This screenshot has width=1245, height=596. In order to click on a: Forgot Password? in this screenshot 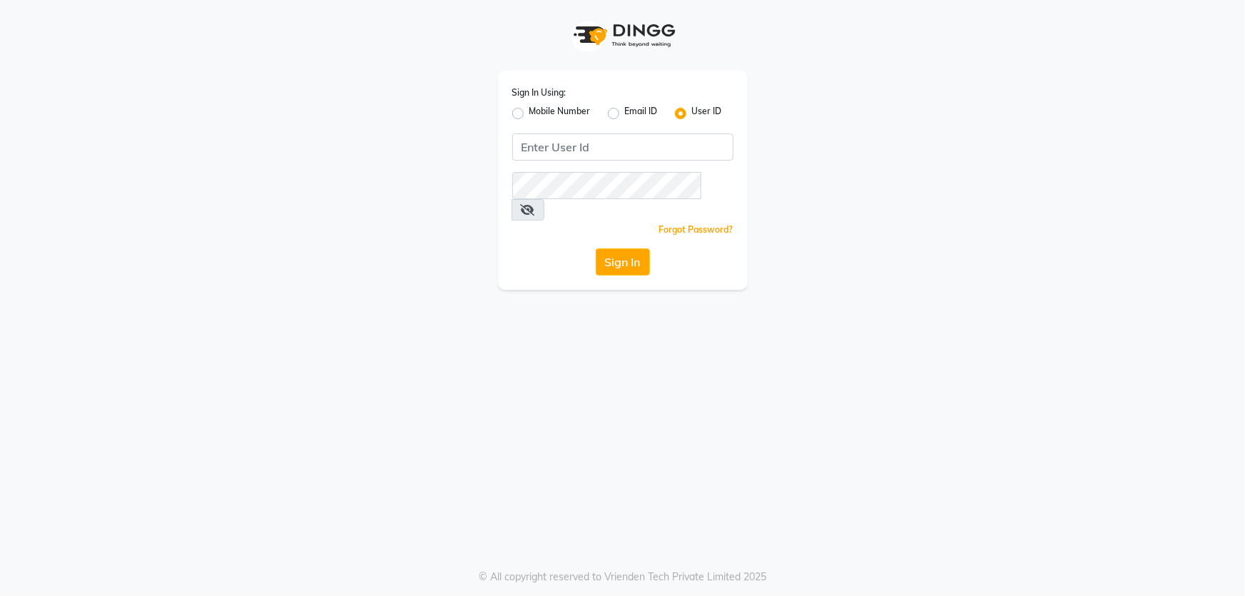, I will do `click(696, 229)`.